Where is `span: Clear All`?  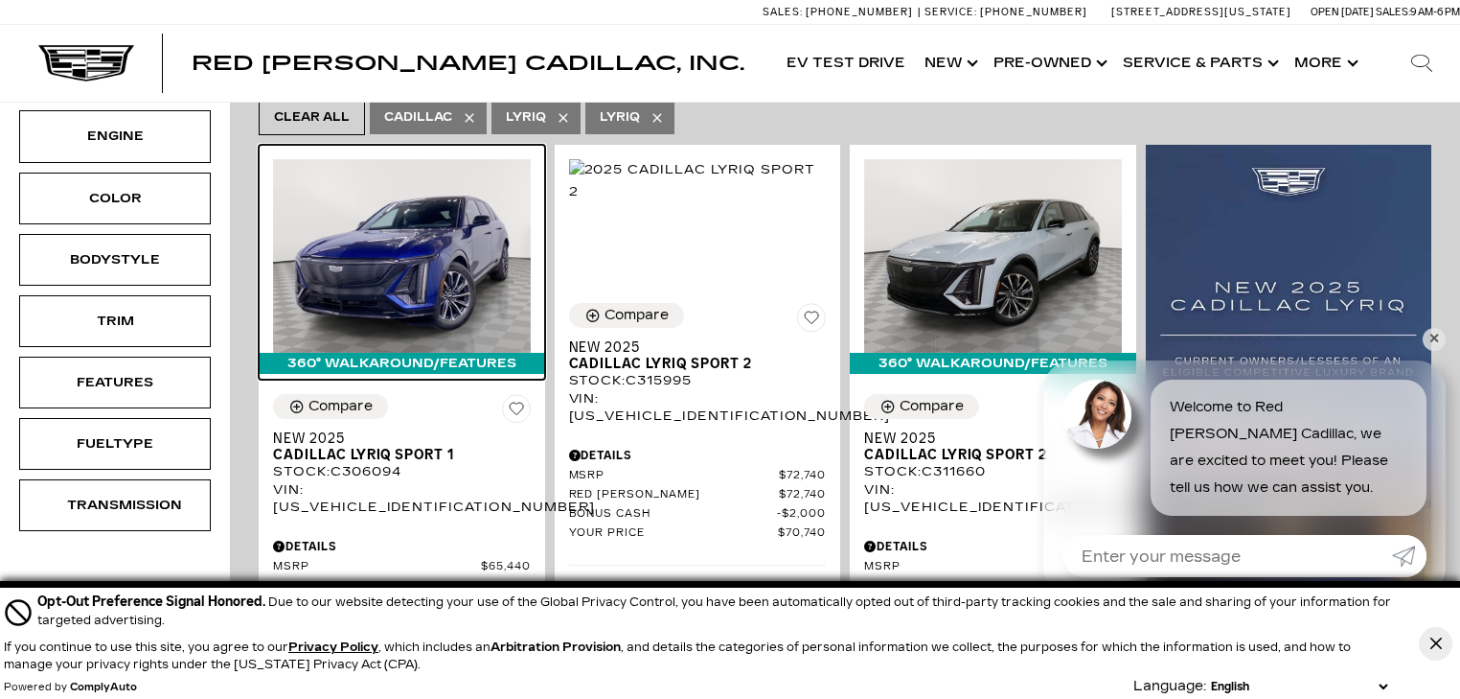 span: Clear All is located at coordinates (311, 117).